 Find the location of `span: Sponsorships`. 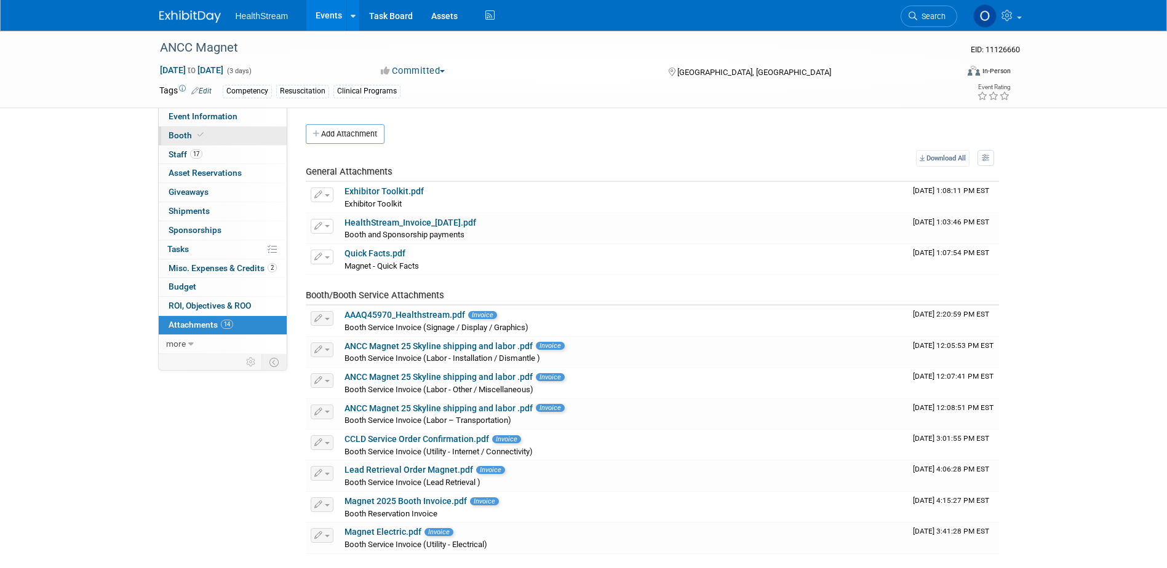

span: Sponsorships is located at coordinates (195, 230).